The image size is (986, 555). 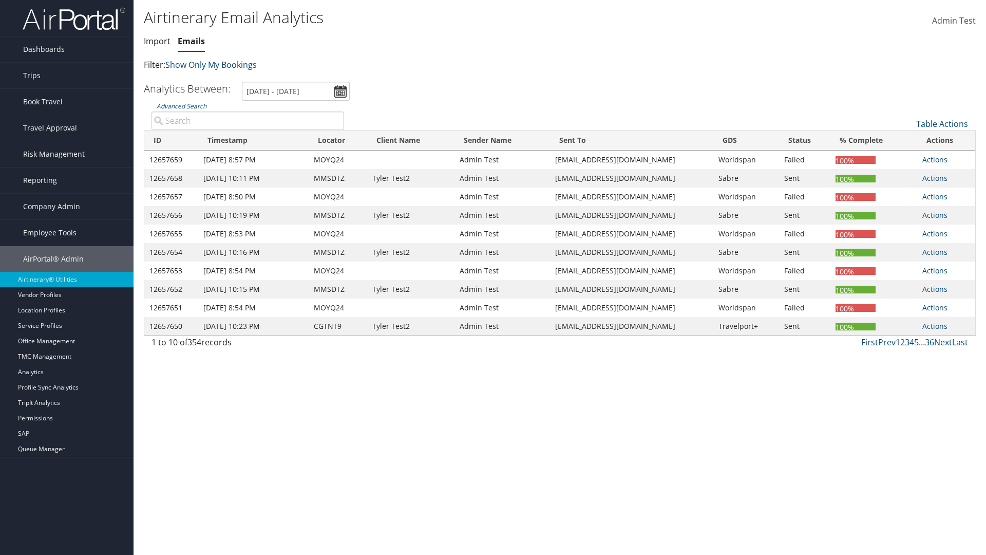 What do you see at coordinates (157, 41) in the screenshot?
I see `a: Import` at bounding box center [157, 41].